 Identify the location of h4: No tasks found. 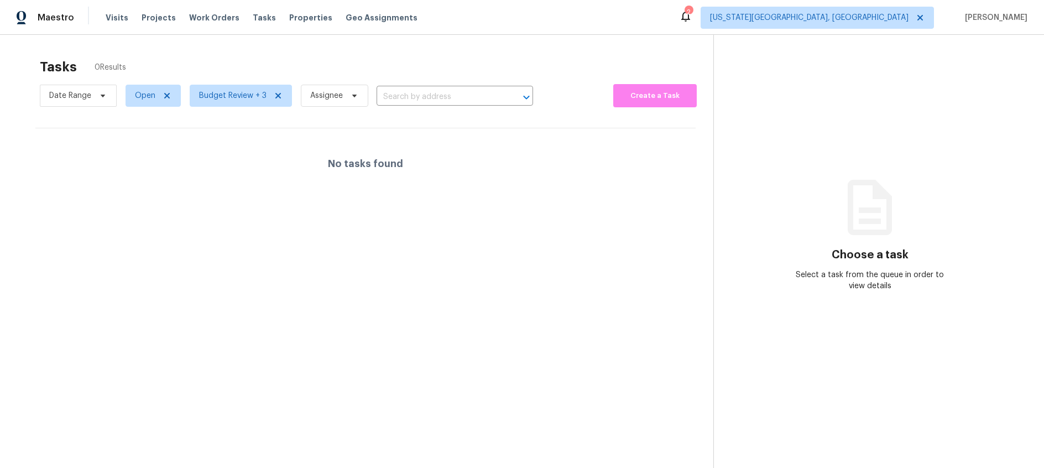
(366, 164).